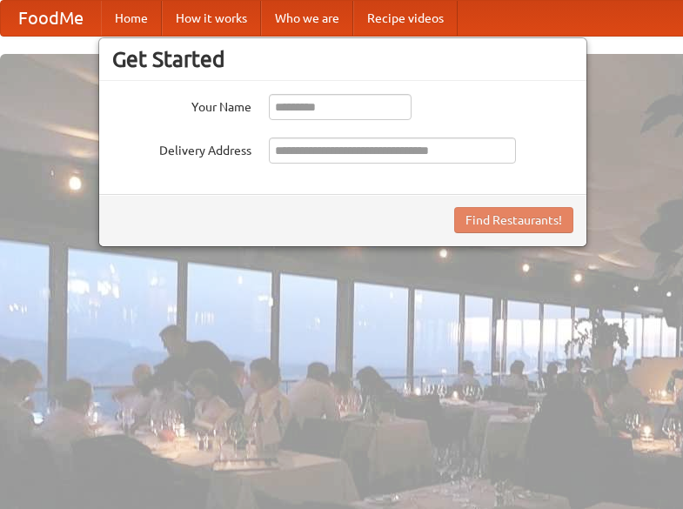  What do you see at coordinates (131, 18) in the screenshot?
I see `a: Home` at bounding box center [131, 18].